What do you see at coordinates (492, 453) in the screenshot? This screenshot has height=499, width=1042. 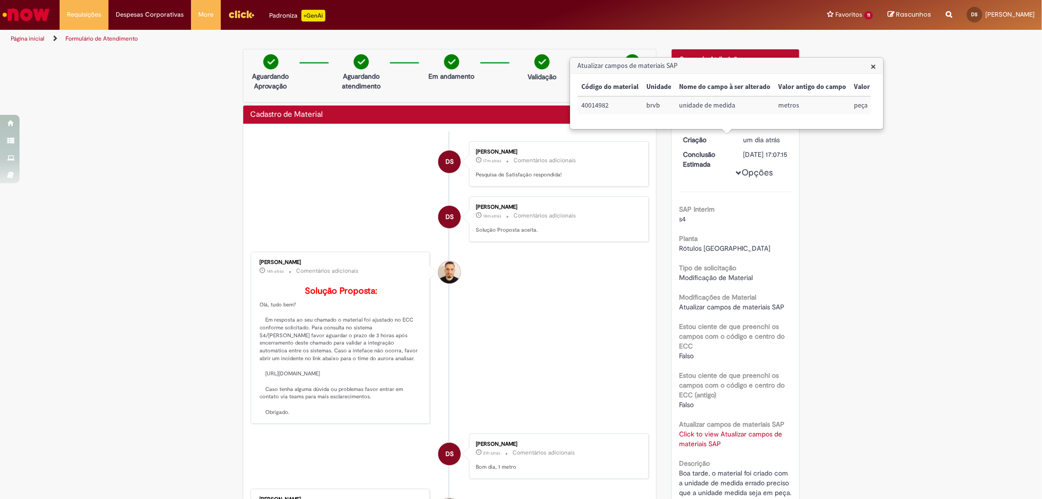 I see `span: 21h atrás` at bounding box center [492, 453].